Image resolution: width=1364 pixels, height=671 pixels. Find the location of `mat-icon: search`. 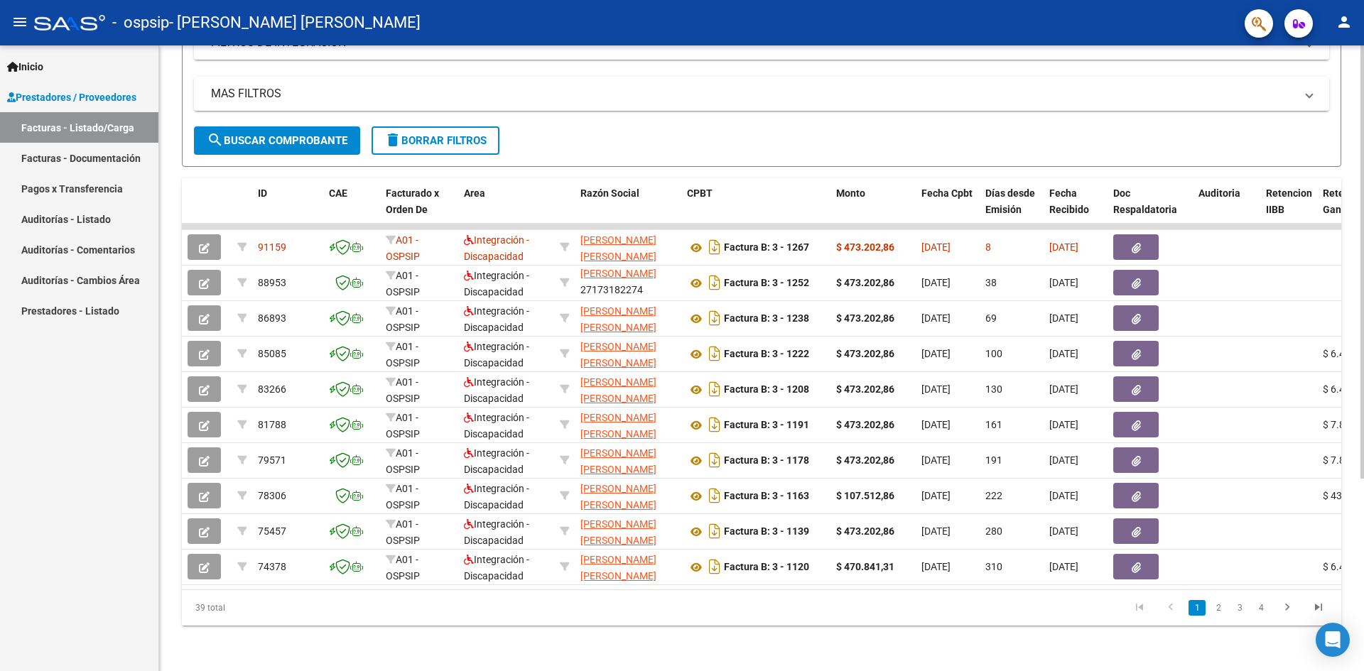

mat-icon: search is located at coordinates (215, 140).